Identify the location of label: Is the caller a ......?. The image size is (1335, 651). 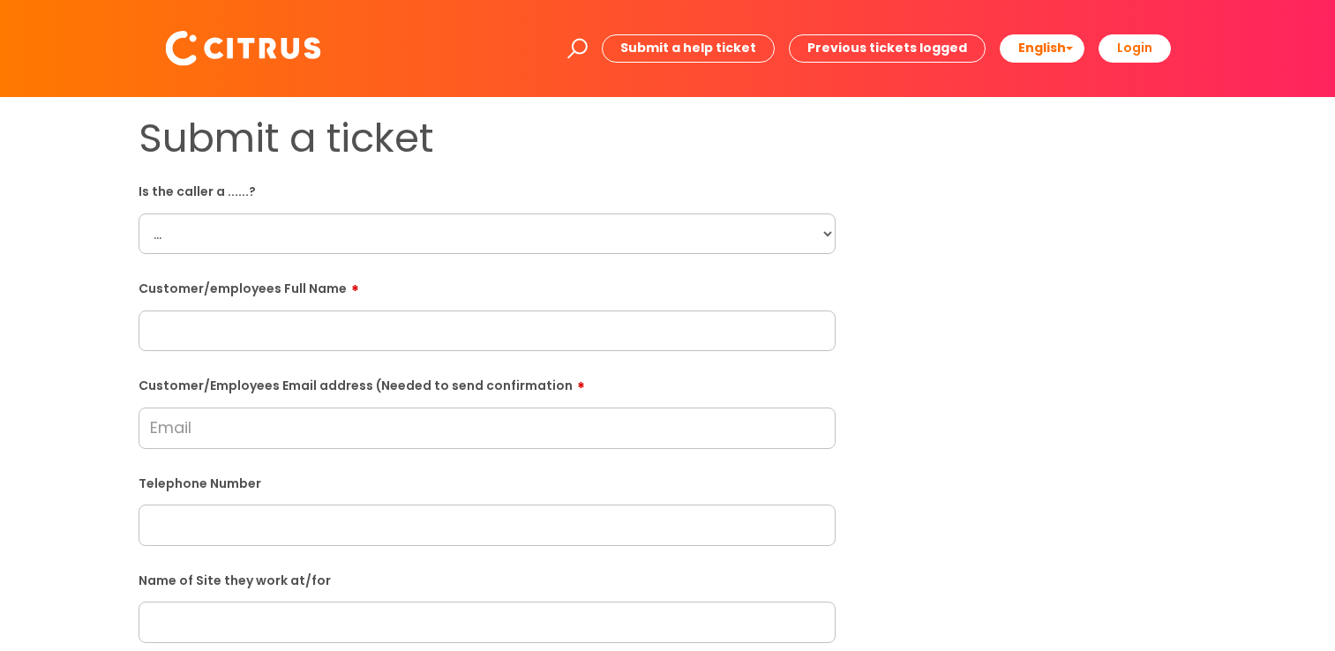
(487, 190).